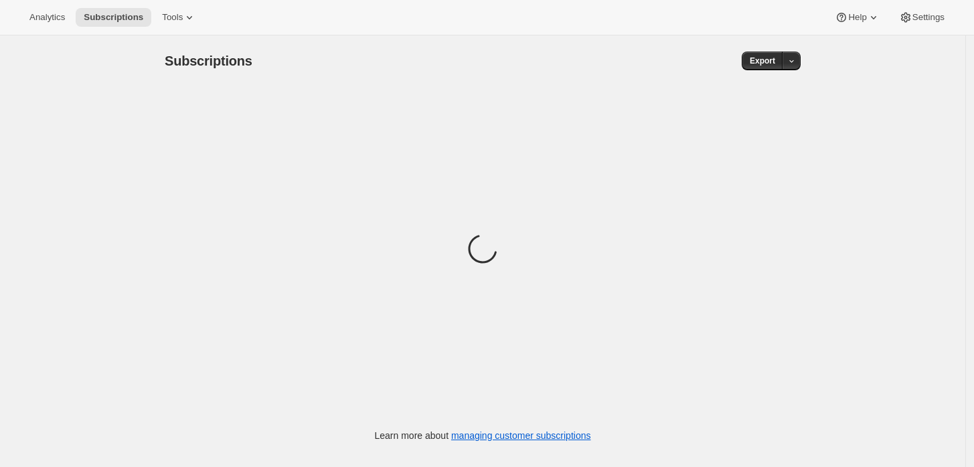 This screenshot has height=467, width=974. Describe the element at coordinates (929, 17) in the screenshot. I see `span: Settings` at that location.